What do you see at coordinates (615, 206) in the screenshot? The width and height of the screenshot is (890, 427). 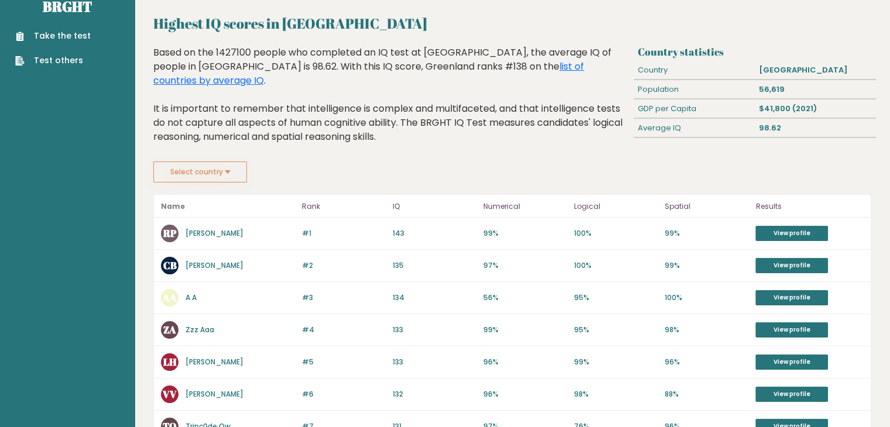 I see `p: Logical` at bounding box center [615, 206].